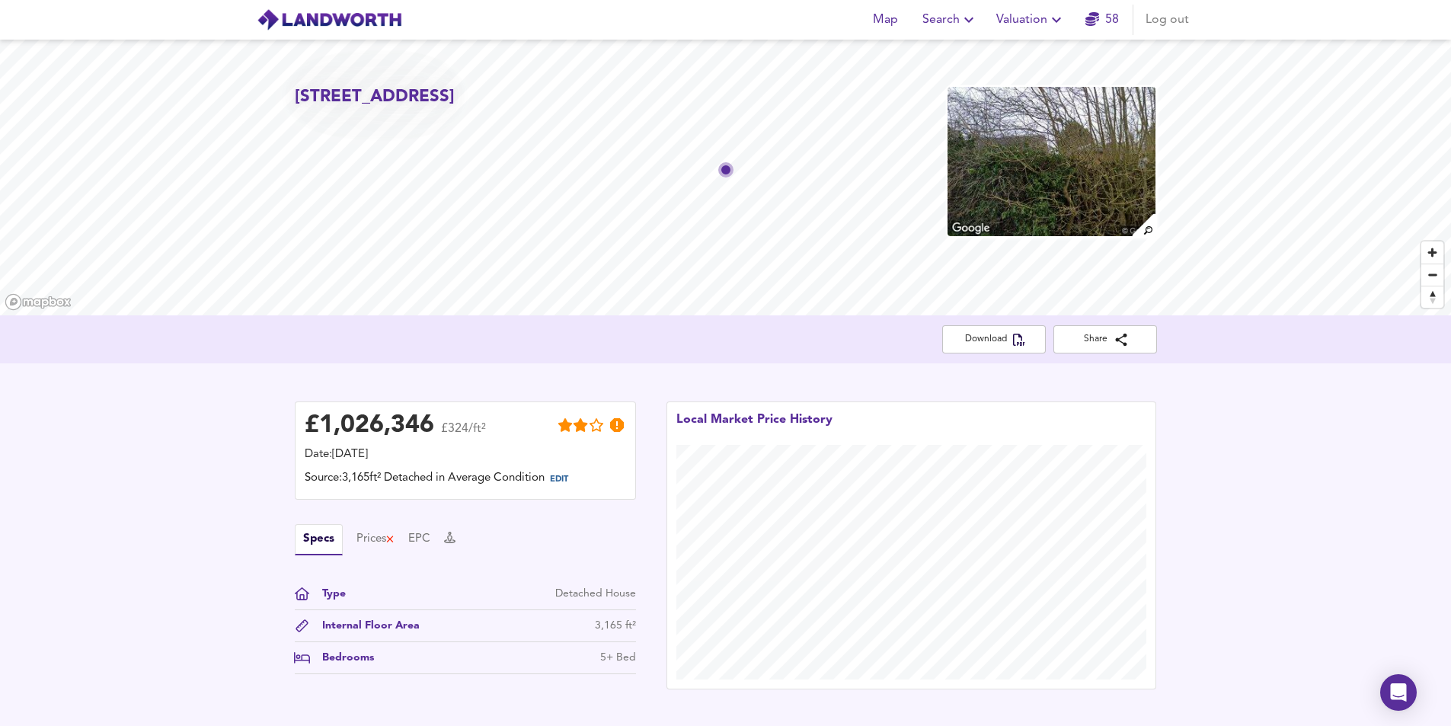  What do you see at coordinates (994, 339) in the screenshot?
I see `span: Download` at bounding box center [994, 339].